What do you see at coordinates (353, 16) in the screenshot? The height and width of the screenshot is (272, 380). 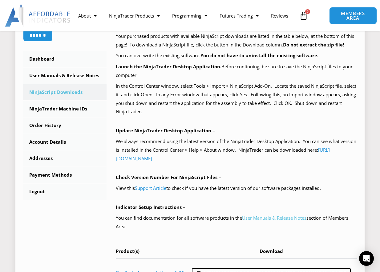 I see `span: MEMBERS AREA` at bounding box center [353, 16].